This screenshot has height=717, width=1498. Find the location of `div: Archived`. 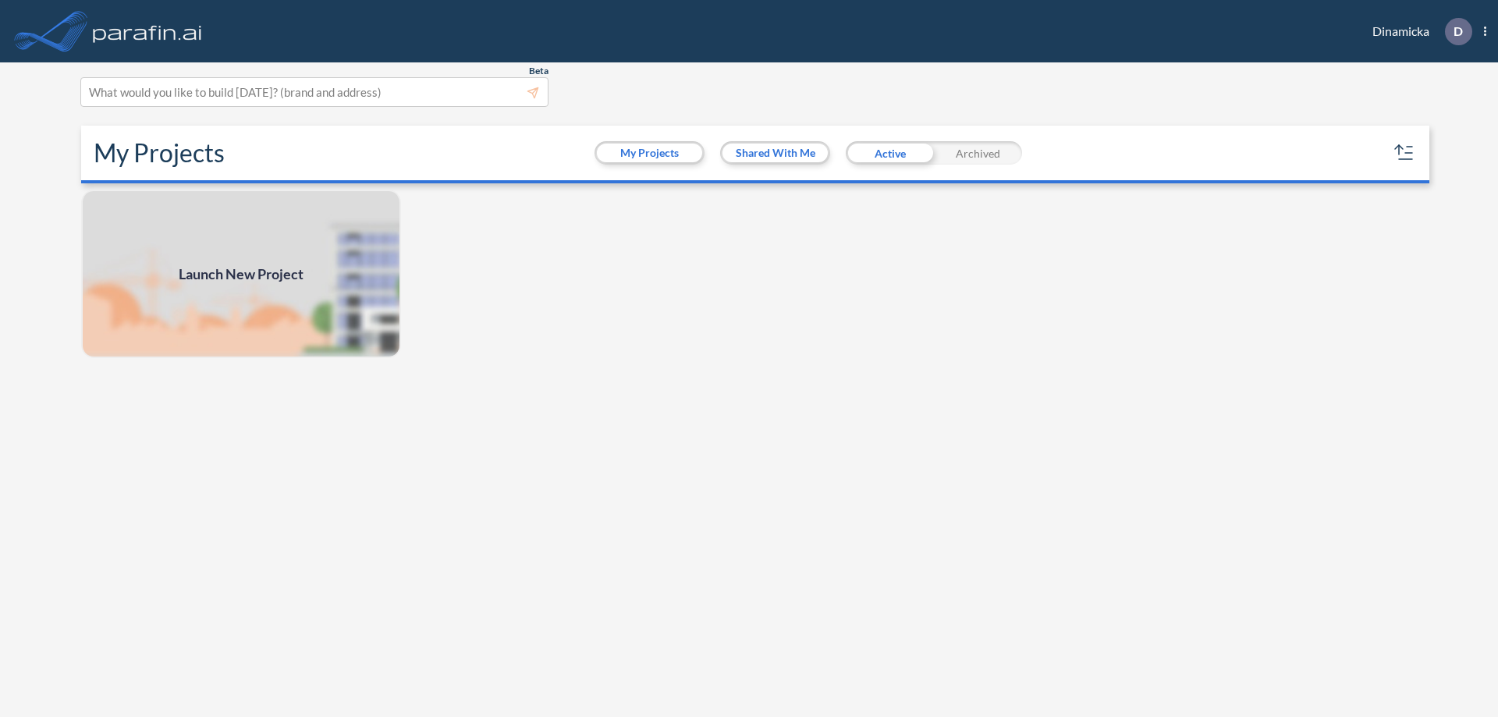

div: Archived is located at coordinates (978, 153).